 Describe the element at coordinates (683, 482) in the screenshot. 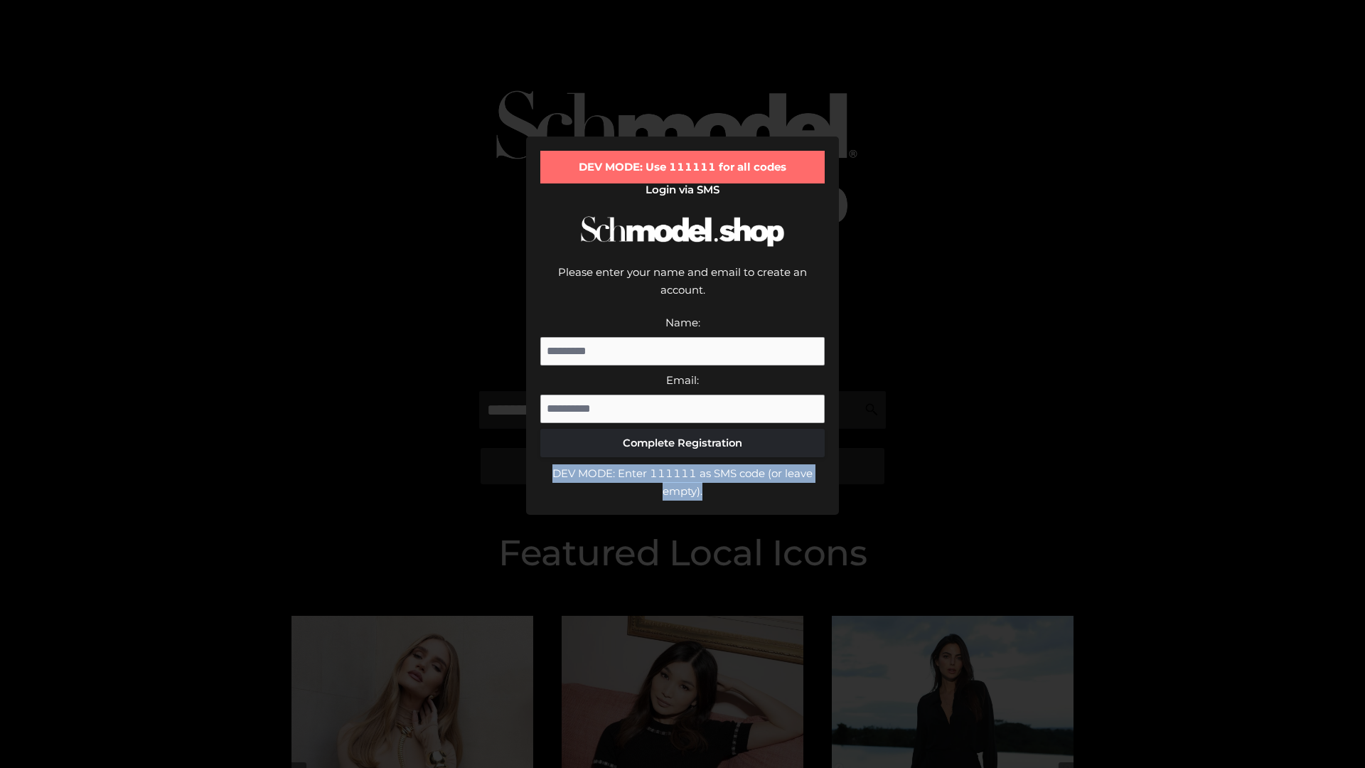

I see `div: DEV MODE: Enter 111111 as SMS code (or leave empty).` at that location.